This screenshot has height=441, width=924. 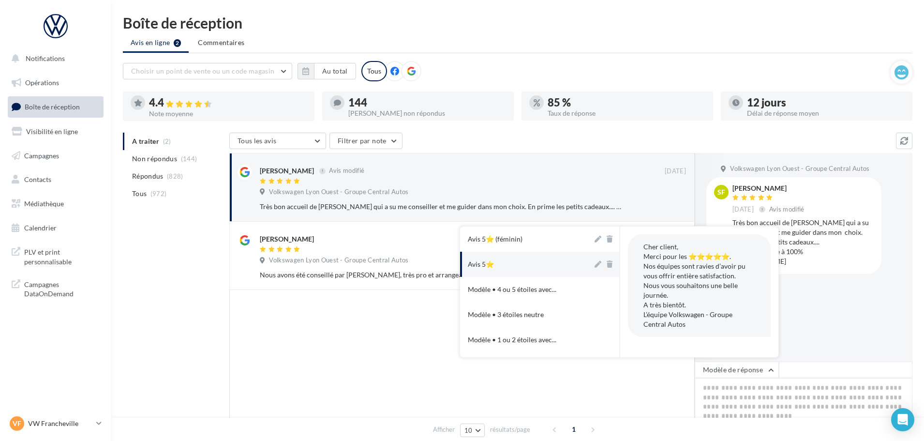 What do you see at coordinates (62, 255) in the screenshot?
I see `span: PLV et print personnalisable` at bounding box center [62, 255].